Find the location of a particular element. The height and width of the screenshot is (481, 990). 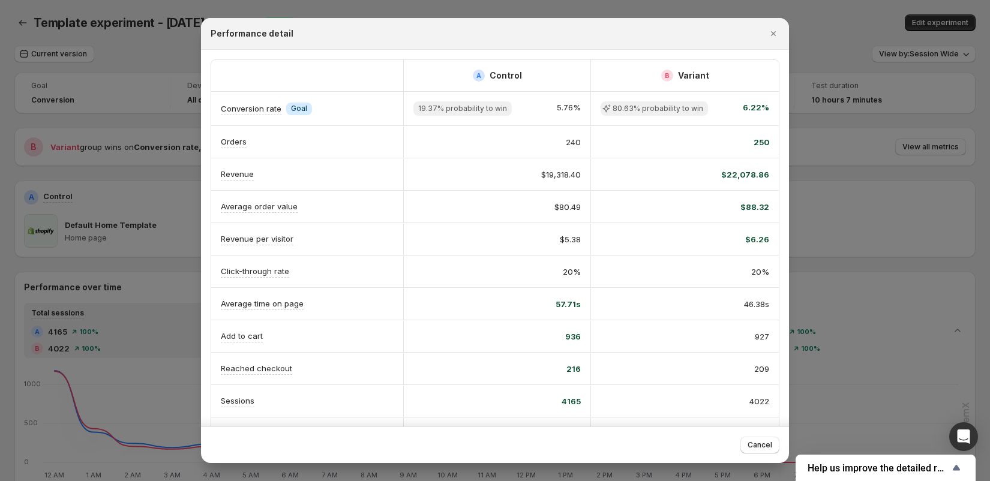

button: Show survey - Help us improve the detailed report for A/B campaigns is located at coordinates (886, 468).